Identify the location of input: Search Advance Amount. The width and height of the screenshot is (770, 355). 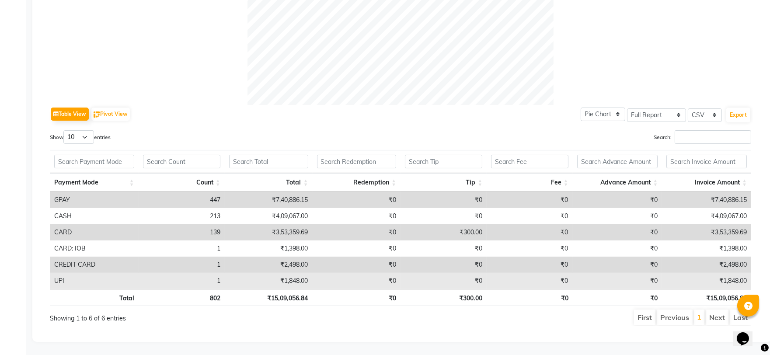
(618, 161).